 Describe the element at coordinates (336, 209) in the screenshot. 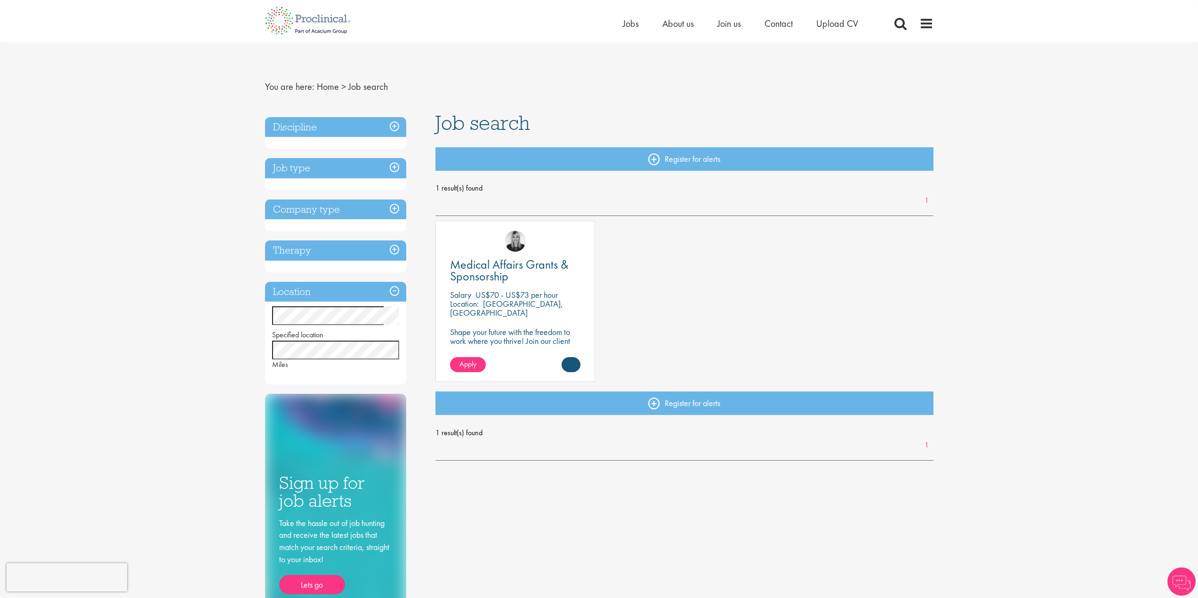

I see `h3: Company type` at that location.